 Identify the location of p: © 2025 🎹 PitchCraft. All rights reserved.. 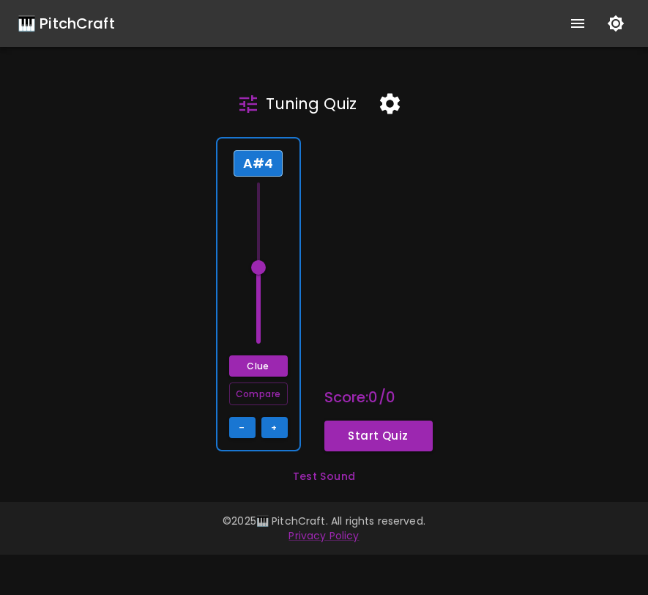
(324, 521).